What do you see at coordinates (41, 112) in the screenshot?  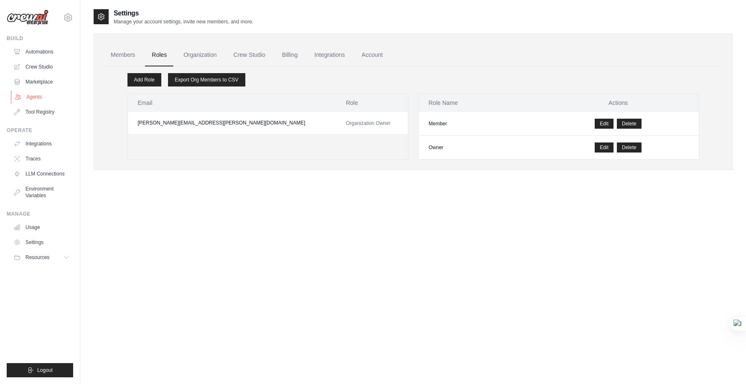 I see `a: Tool Registry` at bounding box center [41, 112].